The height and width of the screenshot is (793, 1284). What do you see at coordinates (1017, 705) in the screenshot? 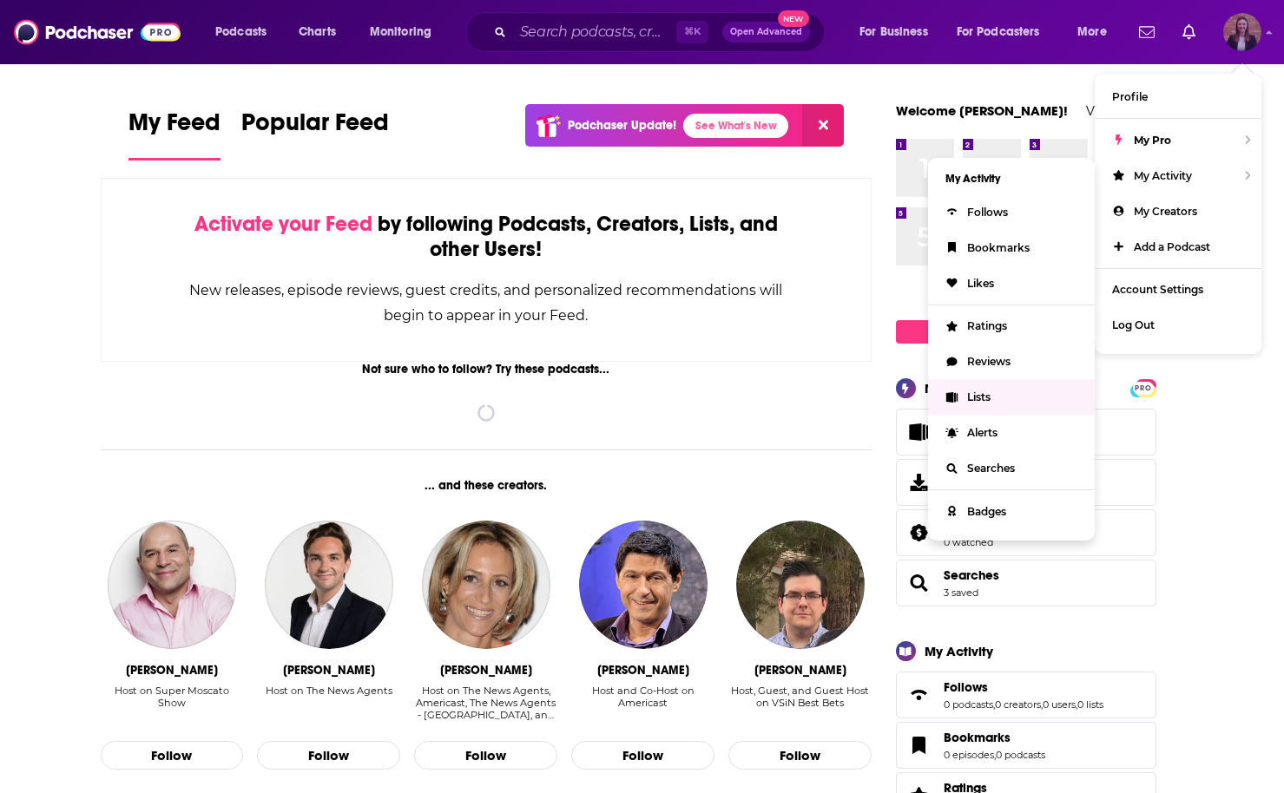
I see `a: 0 creators` at bounding box center [1017, 705].